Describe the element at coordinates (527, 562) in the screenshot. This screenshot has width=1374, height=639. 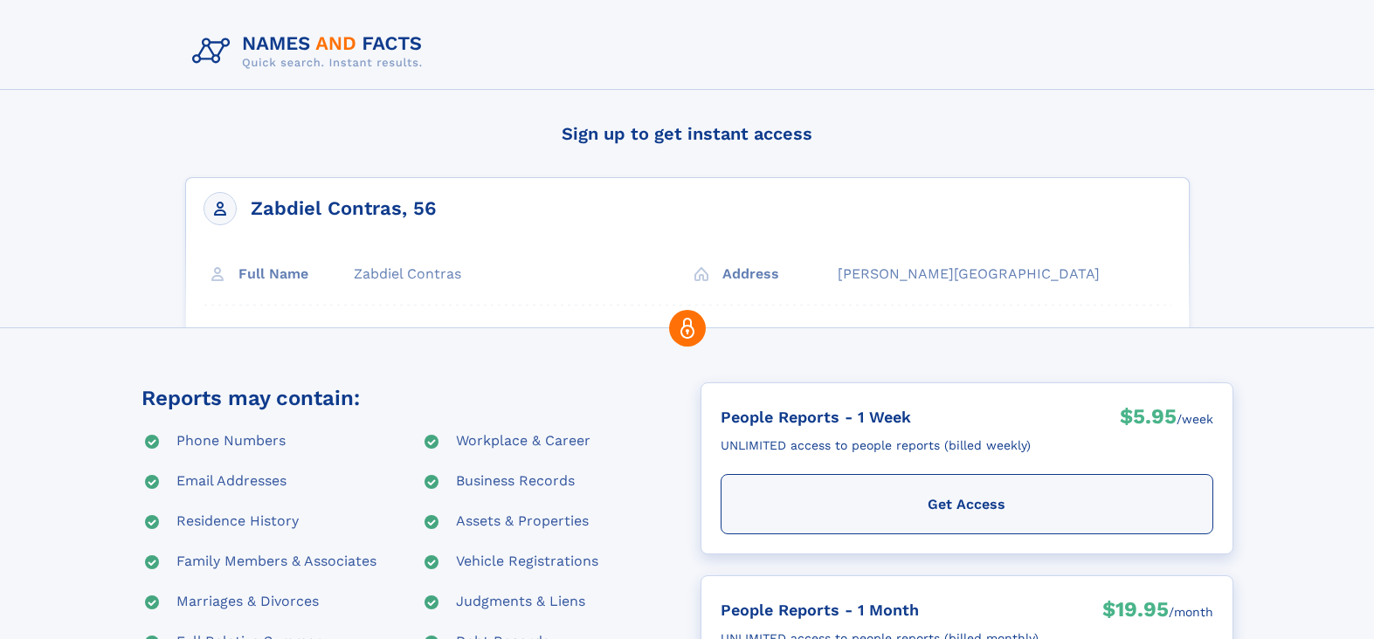
I see `div: Vehicle Registrations` at that location.